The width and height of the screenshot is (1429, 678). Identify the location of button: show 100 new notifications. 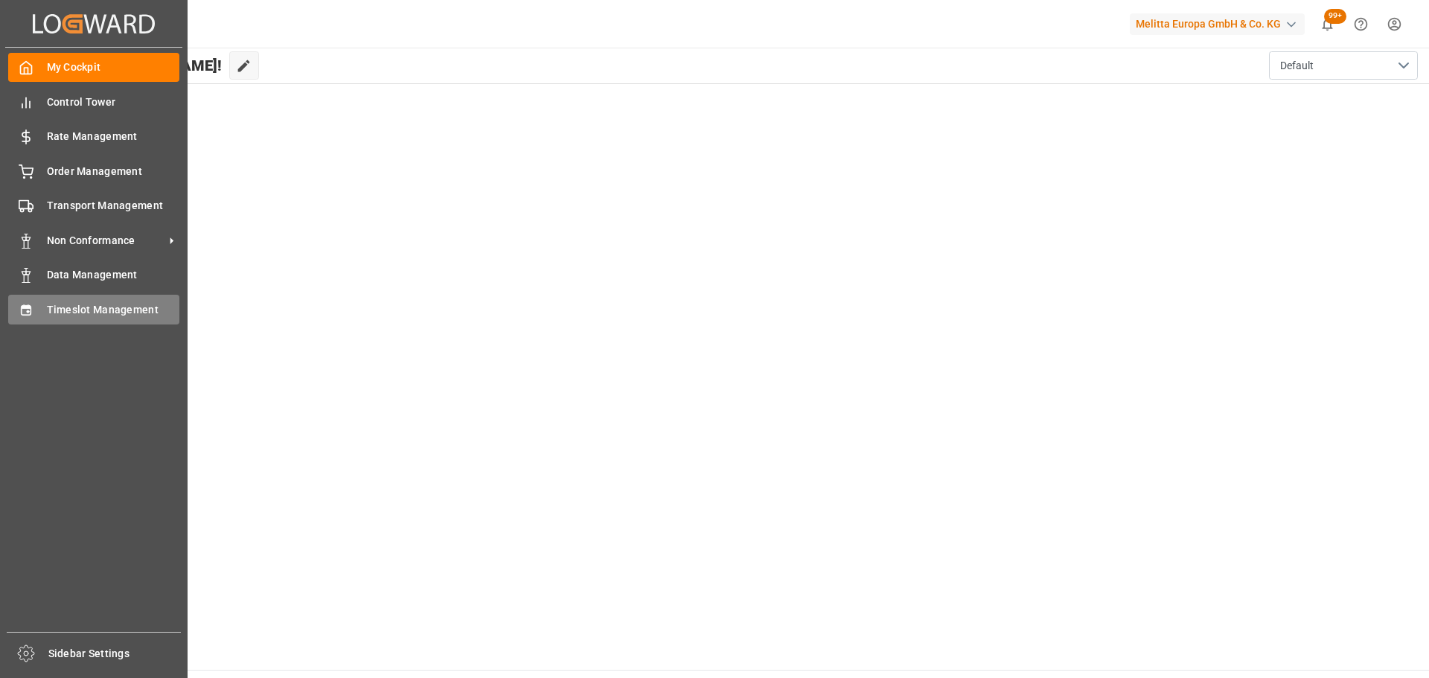
(1327, 24).